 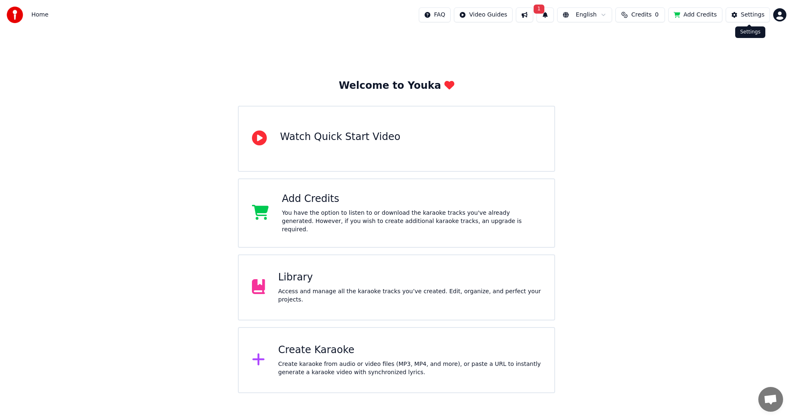 What do you see at coordinates (748, 15) in the screenshot?
I see `button: Settings` at bounding box center [748, 15].